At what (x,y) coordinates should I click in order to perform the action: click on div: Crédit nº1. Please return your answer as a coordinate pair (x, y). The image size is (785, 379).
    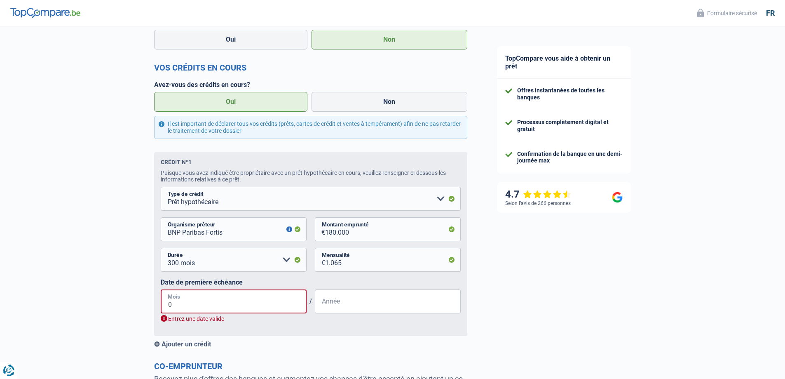
    Looking at the image, I should click on (176, 162).